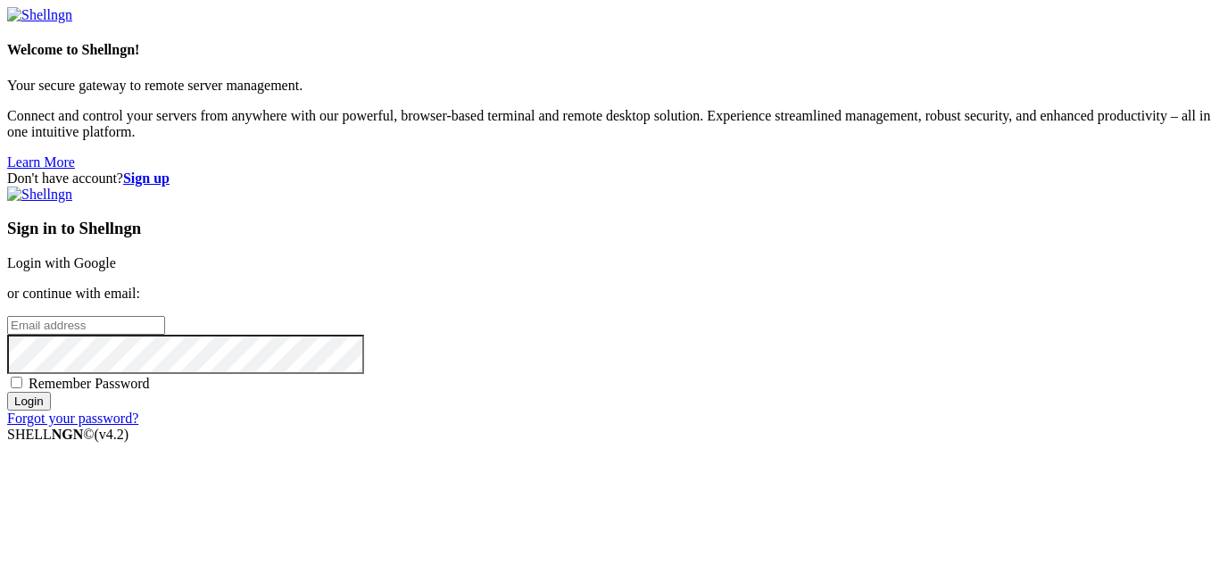 This screenshot has width=1219, height=565. I want to click on a: Login with Google, so click(62, 262).